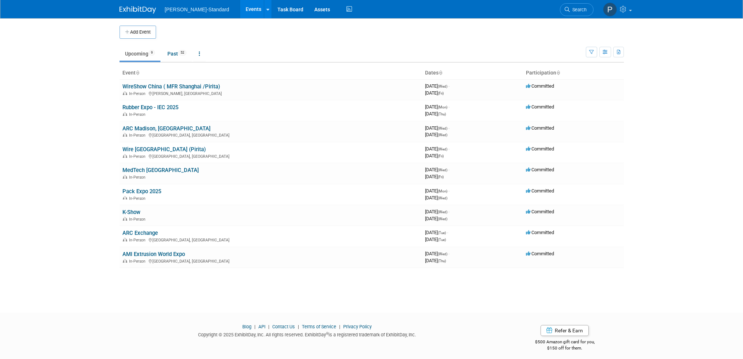 Image resolution: width=743 pixels, height=359 pixels. Describe the element at coordinates (131, 212) in the screenshot. I see `a: K-Show` at that location.